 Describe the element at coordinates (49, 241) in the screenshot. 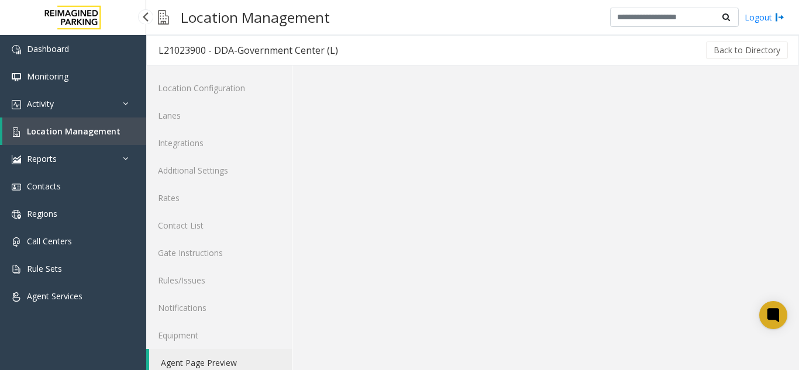

I see `span: Call Centers` at that location.